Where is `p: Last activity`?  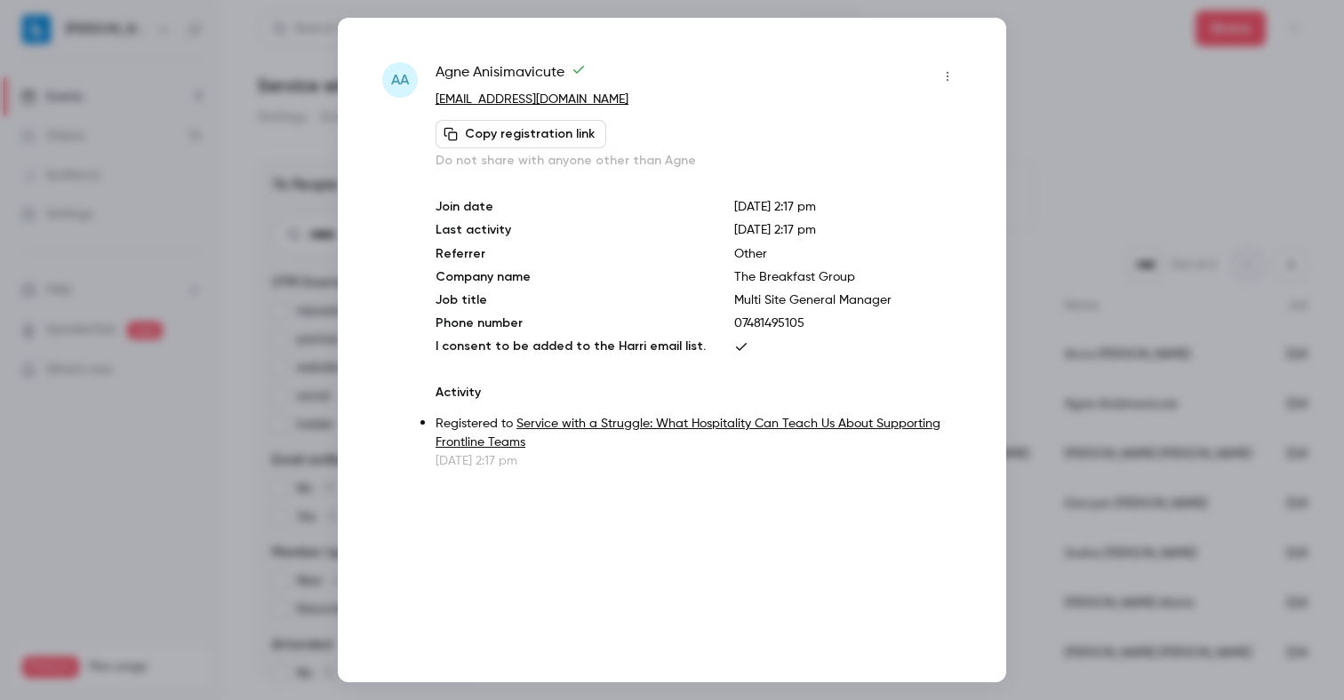 p: Last activity is located at coordinates (571, 230).